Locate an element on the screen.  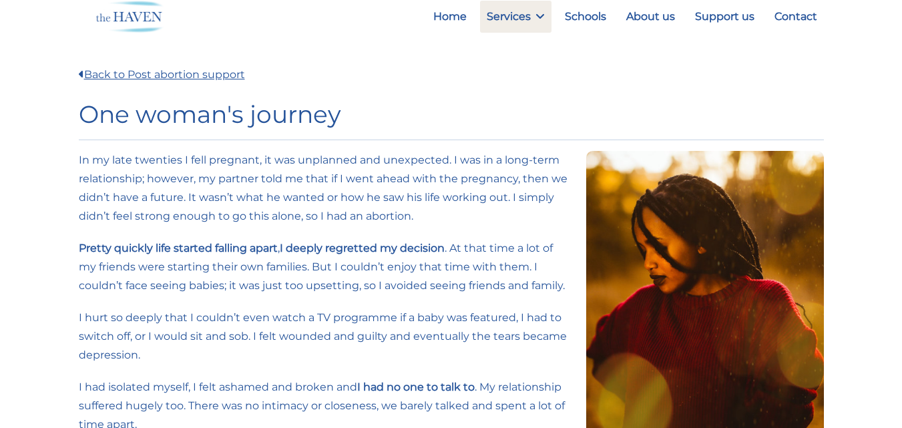
h1: One woman's journey is located at coordinates (451, 114).